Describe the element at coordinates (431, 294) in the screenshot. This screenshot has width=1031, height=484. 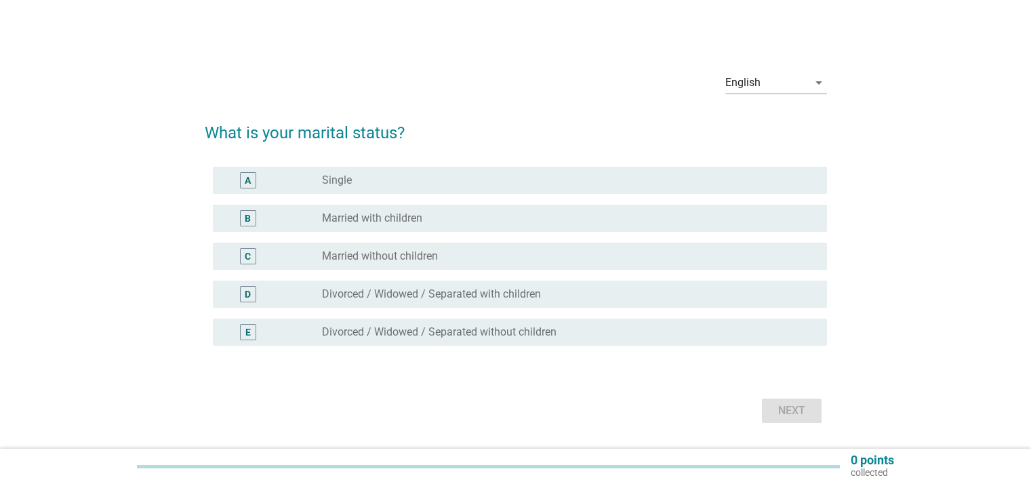
I see `label: Divorced / Widowed / Separated with children` at that location.